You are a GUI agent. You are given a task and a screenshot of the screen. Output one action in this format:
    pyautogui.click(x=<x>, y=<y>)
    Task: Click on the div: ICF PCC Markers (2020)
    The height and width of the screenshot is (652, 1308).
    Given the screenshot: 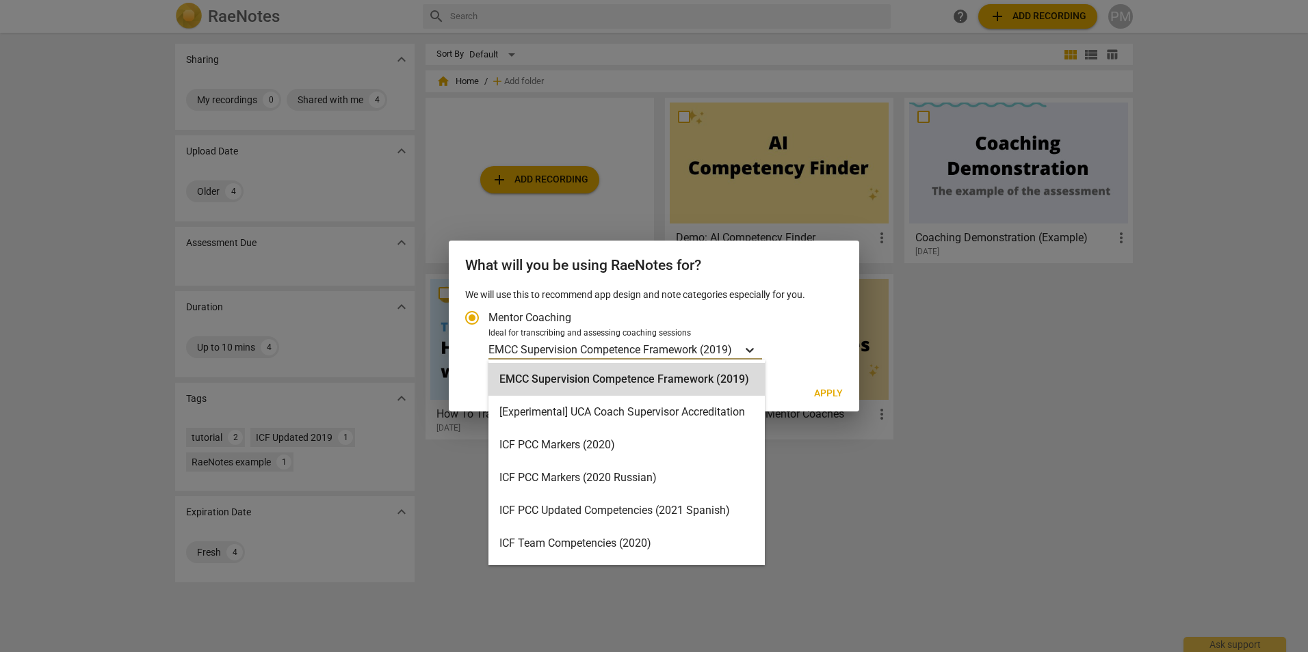 What is the action you would take?
    pyautogui.click(x=626, y=445)
    